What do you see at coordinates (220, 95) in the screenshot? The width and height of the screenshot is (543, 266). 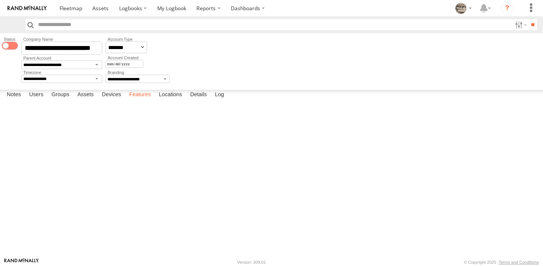 I see `label: Log` at bounding box center [220, 95].